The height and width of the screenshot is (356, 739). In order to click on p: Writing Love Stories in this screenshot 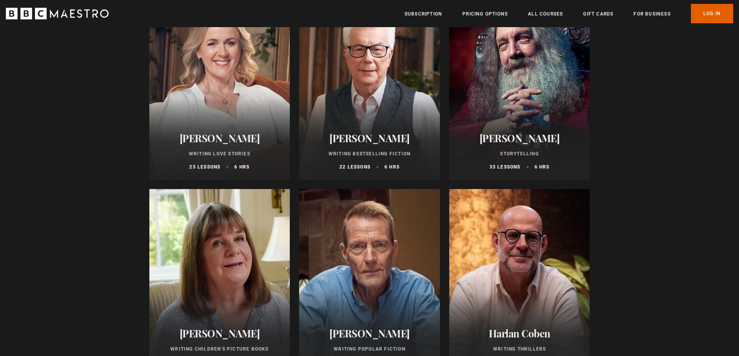, I will do `click(220, 154)`.